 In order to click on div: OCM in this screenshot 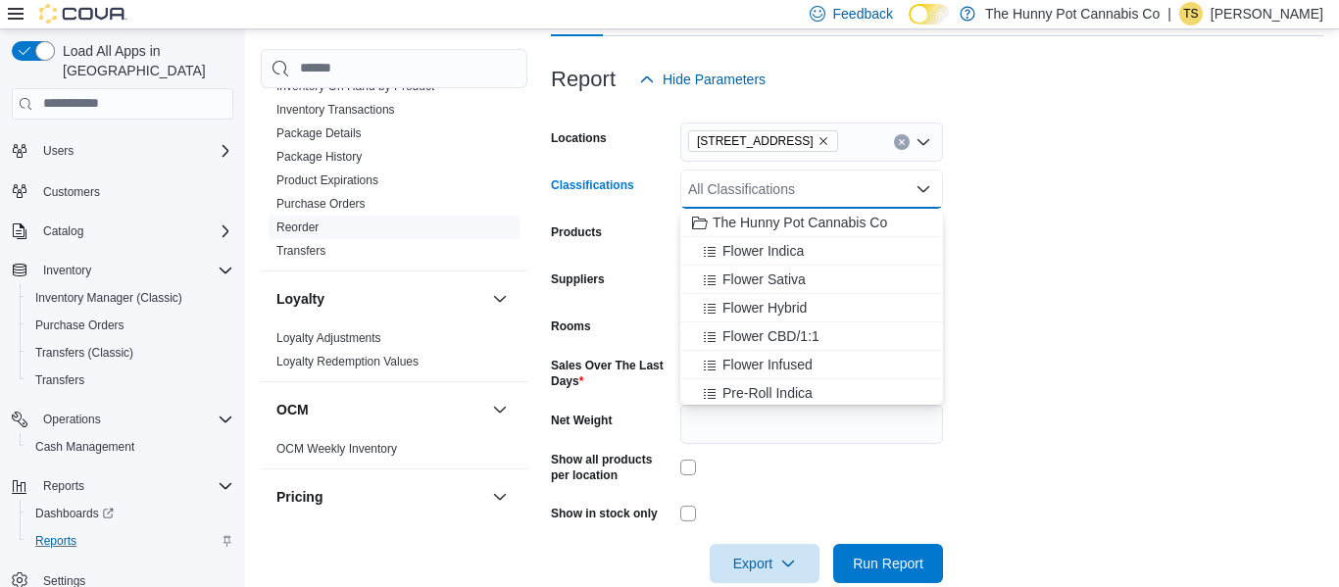, I will do `click(394, 453)`.